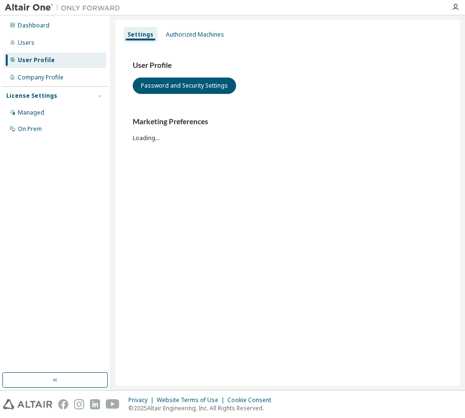 The width and height of the screenshot is (465, 418). I want to click on img: instagram.svg, so click(79, 404).